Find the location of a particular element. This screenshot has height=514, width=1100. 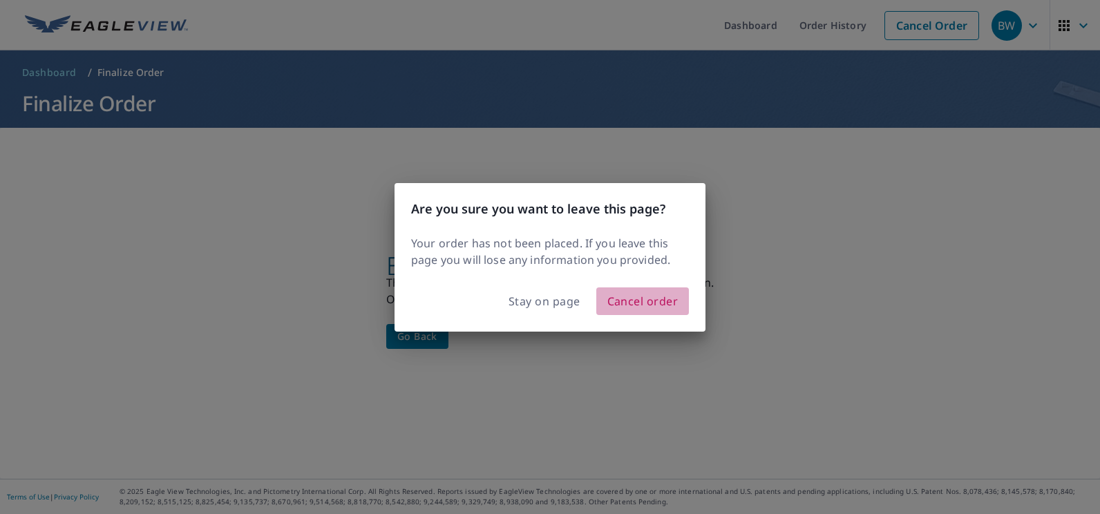

p: Your order has not been placed. If you leave this page you will lose any information you provided. is located at coordinates (550, 252).